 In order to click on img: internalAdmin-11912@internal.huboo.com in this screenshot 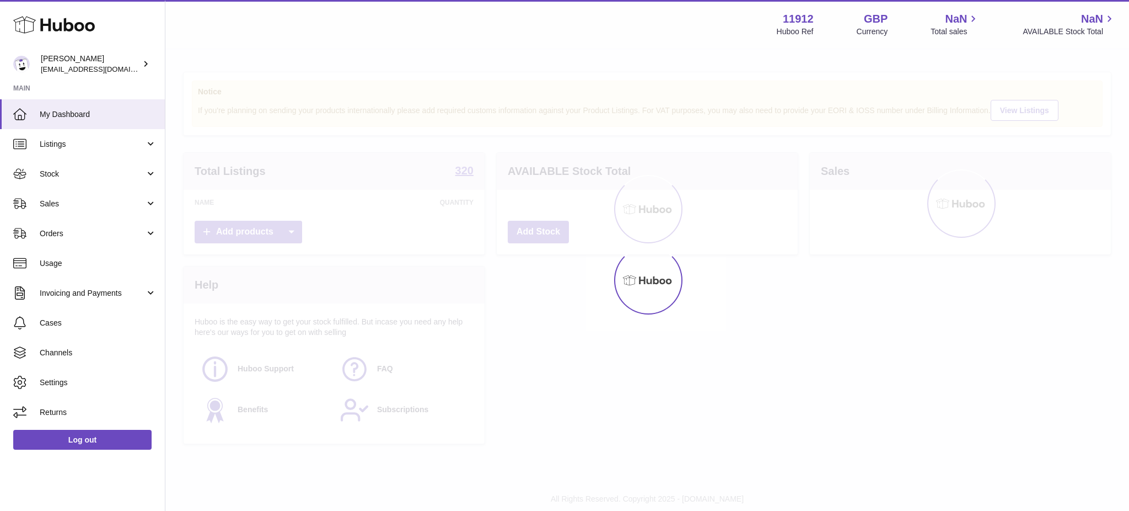, I will do `click(22, 64)`.